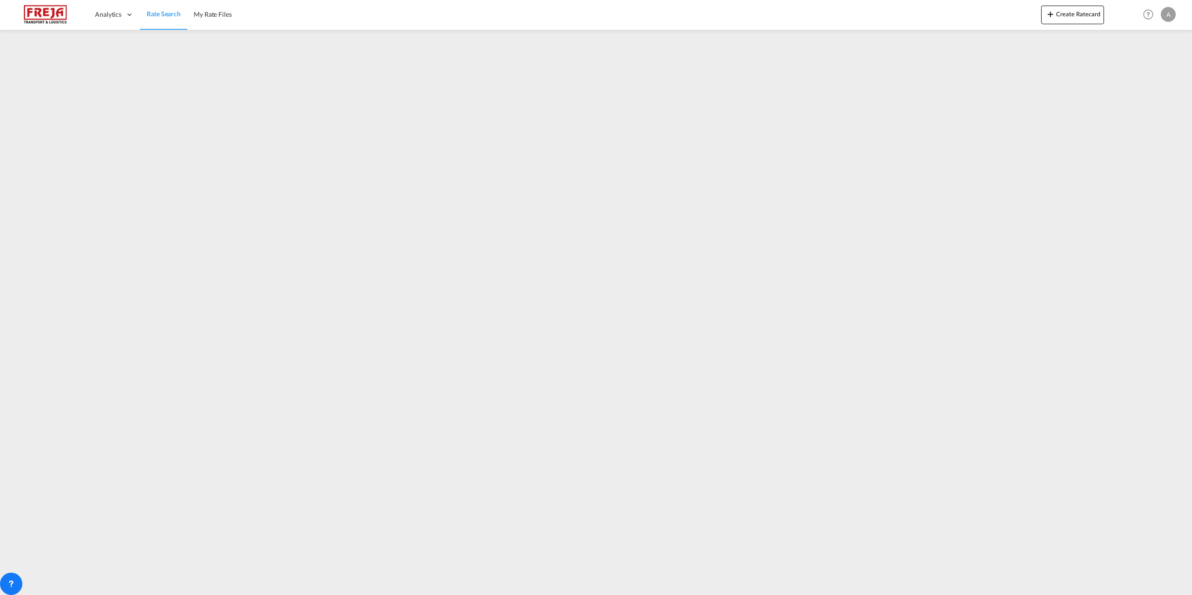 This screenshot has height=595, width=1192. What do you see at coordinates (1072, 15) in the screenshot?
I see `button: icon-plus 400-fgCreate Ratecard` at bounding box center [1072, 15].